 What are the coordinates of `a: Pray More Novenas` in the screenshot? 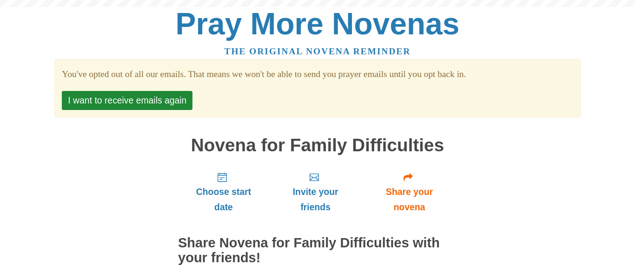 It's located at (318, 24).